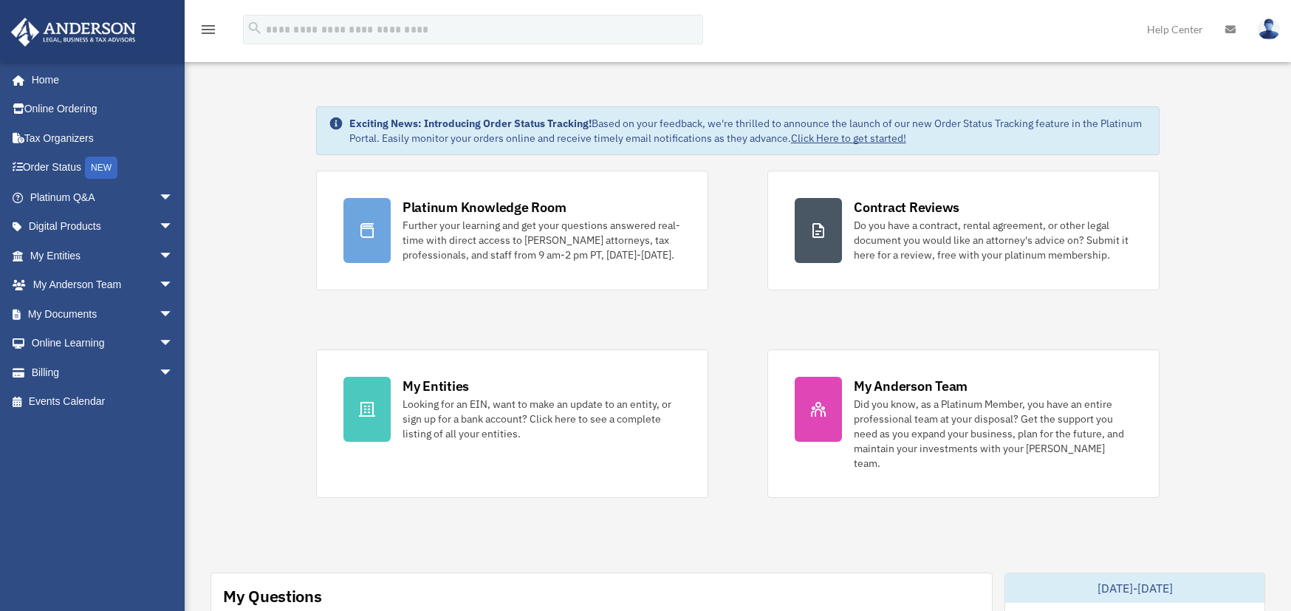  I want to click on div: My Questions, so click(273, 596).